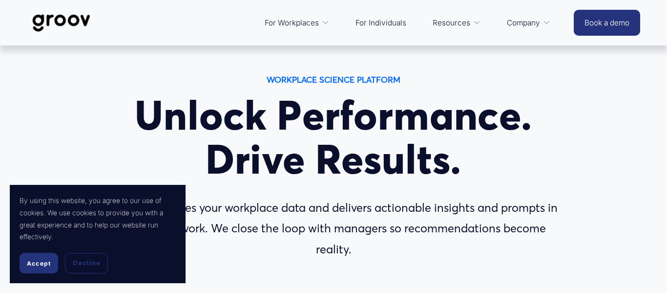 Image resolution: width=667 pixels, height=293 pixels. What do you see at coordinates (524, 23) in the screenshot?
I see `span: Company` at bounding box center [524, 23].